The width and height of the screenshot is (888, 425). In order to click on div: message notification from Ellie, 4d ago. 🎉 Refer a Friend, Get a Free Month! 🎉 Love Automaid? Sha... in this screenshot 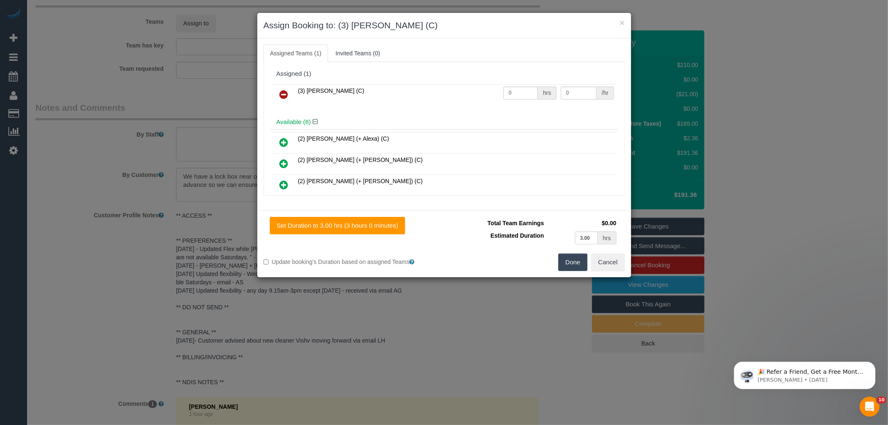, I will do `click(83, 31)`.